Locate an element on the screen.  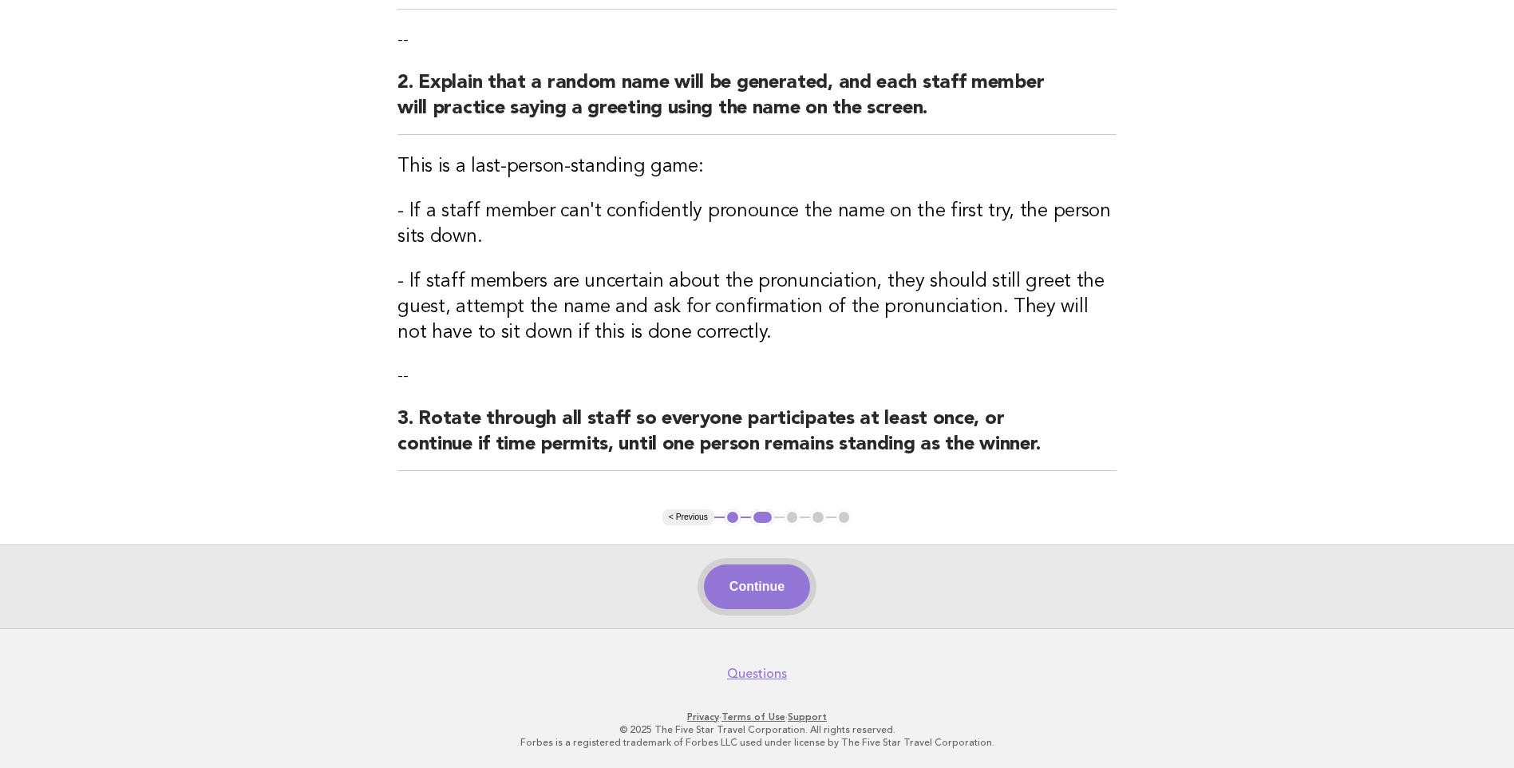
button: Continue is located at coordinates (757, 587).